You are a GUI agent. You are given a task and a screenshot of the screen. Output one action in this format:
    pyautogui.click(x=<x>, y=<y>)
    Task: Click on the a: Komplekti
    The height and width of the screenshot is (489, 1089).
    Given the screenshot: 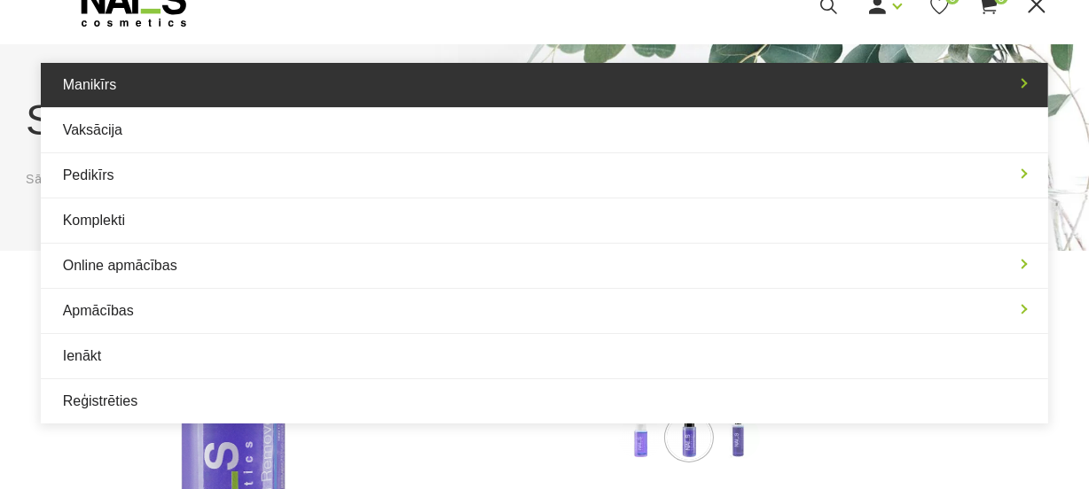 What is the action you would take?
    pyautogui.click(x=544, y=221)
    